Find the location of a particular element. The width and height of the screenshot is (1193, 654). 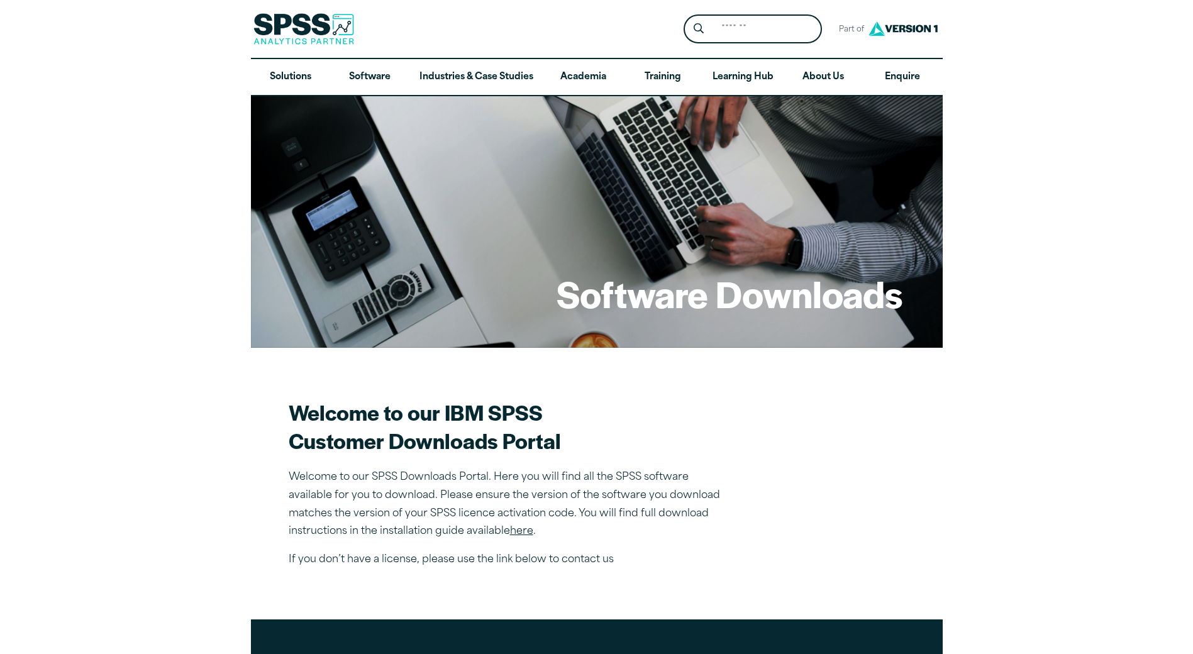

img: Version1 Logo is located at coordinates (903, 28).